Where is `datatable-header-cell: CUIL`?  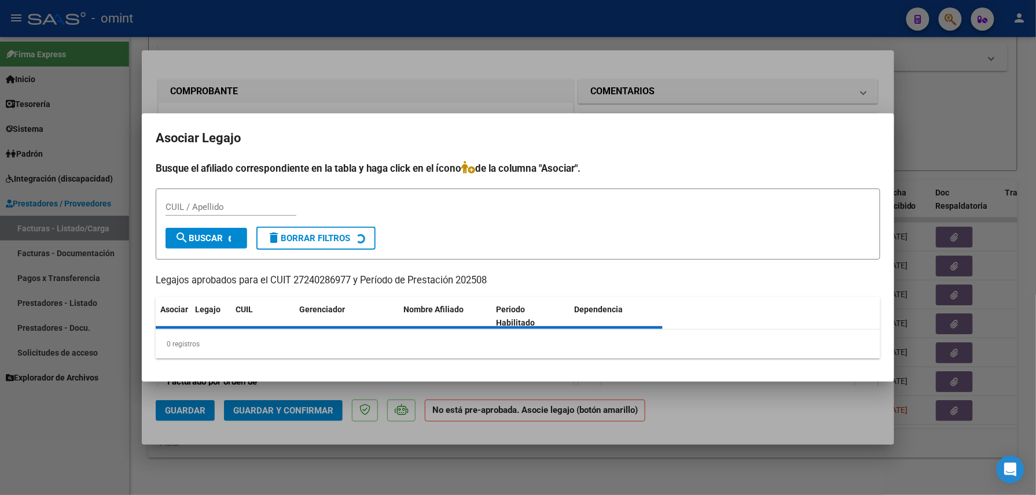 datatable-header-cell: CUIL is located at coordinates (263, 317).